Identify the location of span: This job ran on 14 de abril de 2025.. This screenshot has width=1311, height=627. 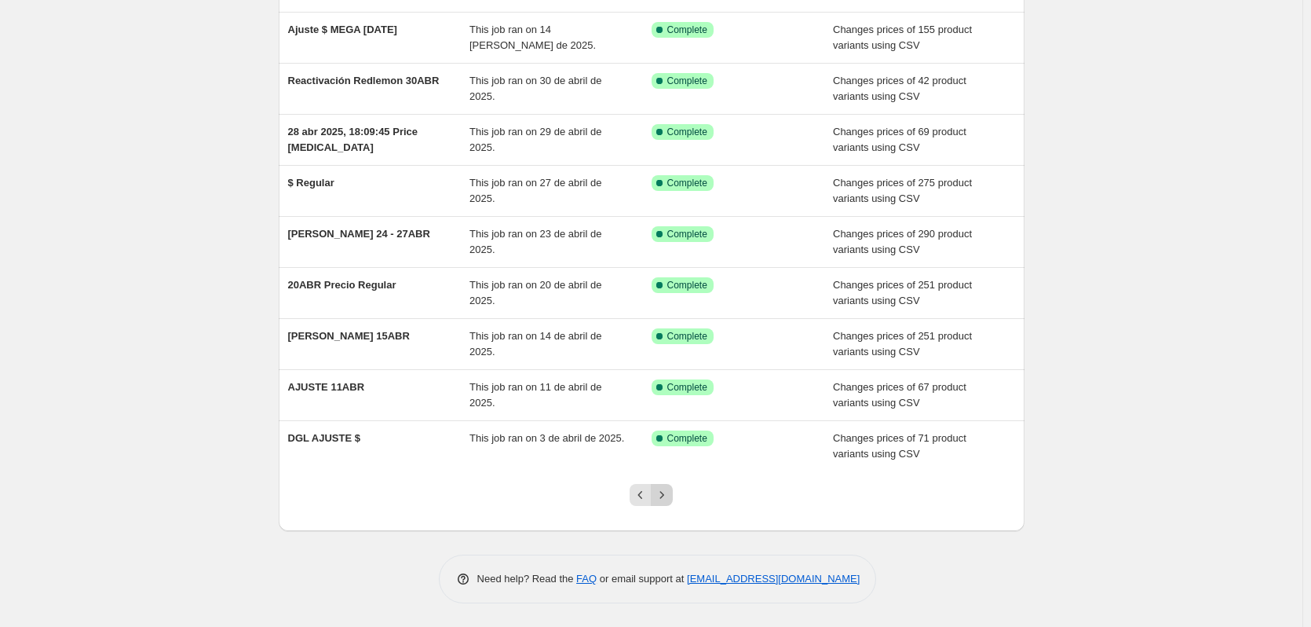
(535, 343).